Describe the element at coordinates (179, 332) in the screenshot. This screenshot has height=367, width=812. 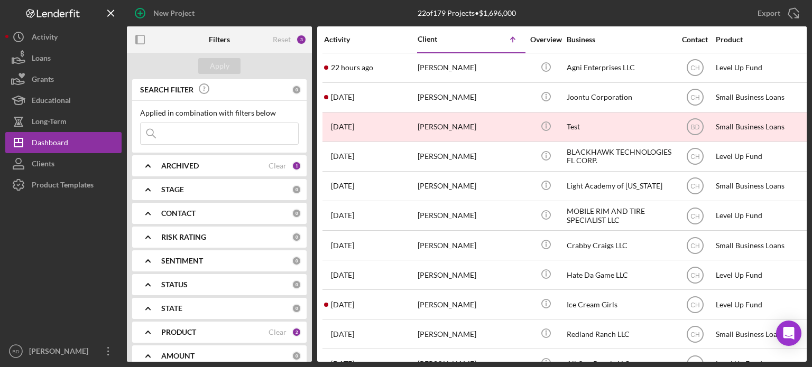
I see `b: PRODUCT` at that location.